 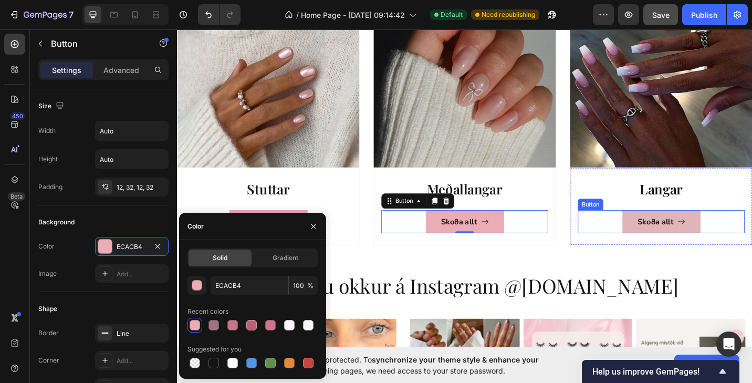 I want to click on h3: Stuttar, so click(x=100, y=176).